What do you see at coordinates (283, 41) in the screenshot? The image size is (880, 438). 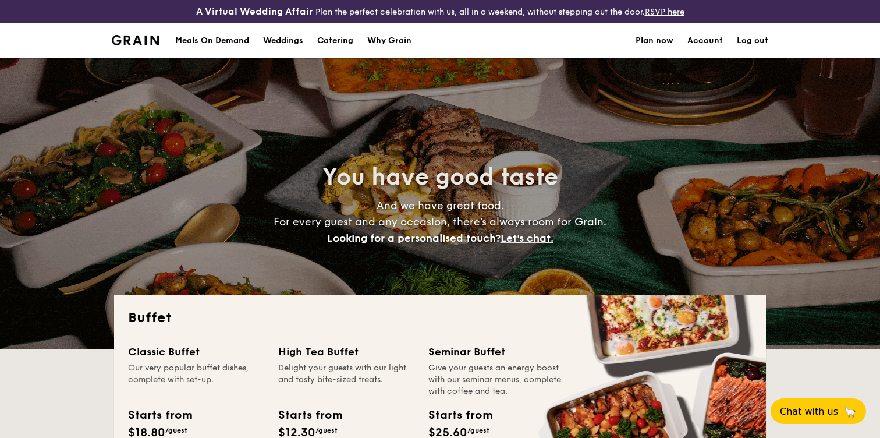 I see `div: Weddings` at bounding box center [283, 41].